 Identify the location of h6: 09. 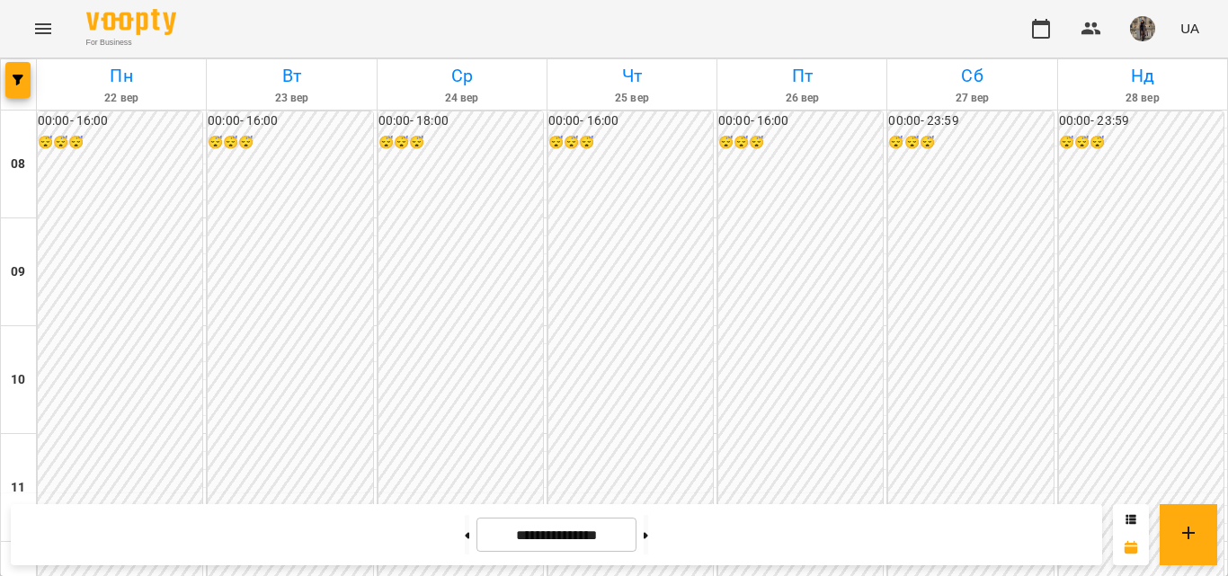
(18, 272).